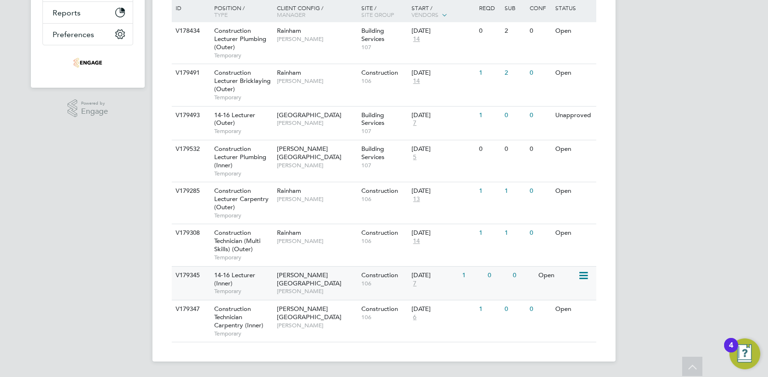 The width and height of the screenshot is (768, 377). What do you see at coordinates (384, 131) in the screenshot?
I see `span: 107` at bounding box center [384, 131].